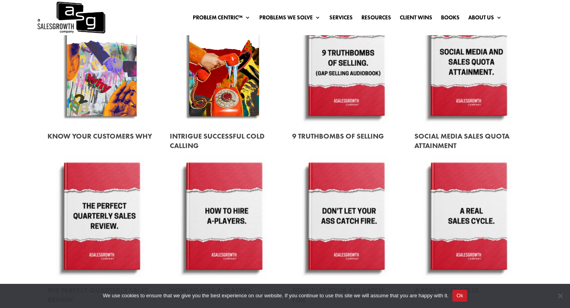 This screenshot has width=570, height=308. What do you see at coordinates (275, 295) in the screenshot?
I see `span: We use cookies to ensure that we give you the best experience on our website. If you continue to ...` at bounding box center [275, 295].